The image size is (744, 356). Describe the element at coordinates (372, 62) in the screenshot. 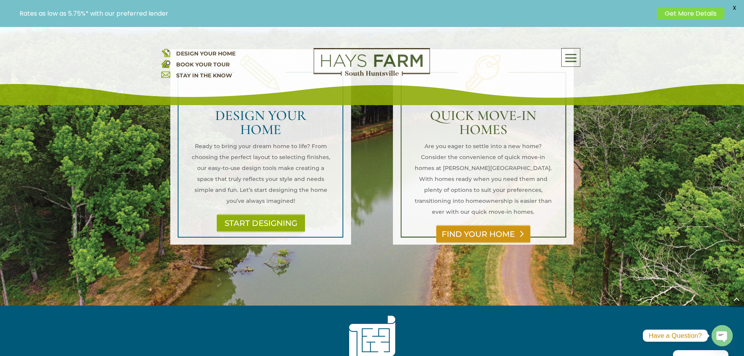

I see `img: Logo` at that location.